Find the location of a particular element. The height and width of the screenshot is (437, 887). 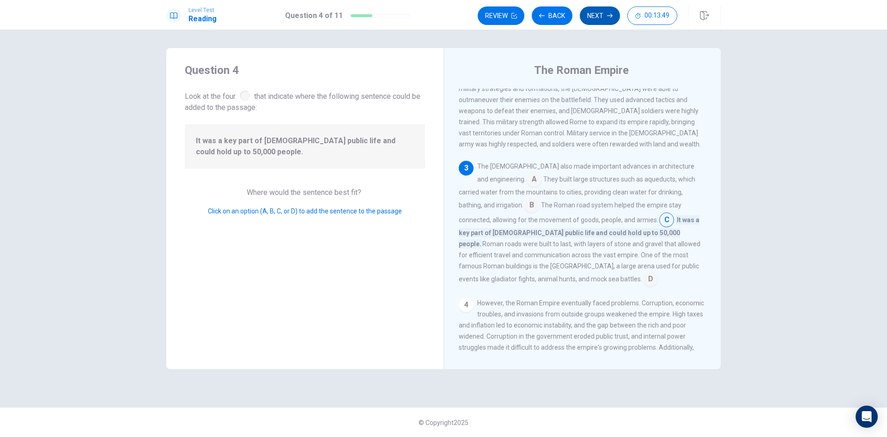

span: Level Test is located at coordinates (202, 10).